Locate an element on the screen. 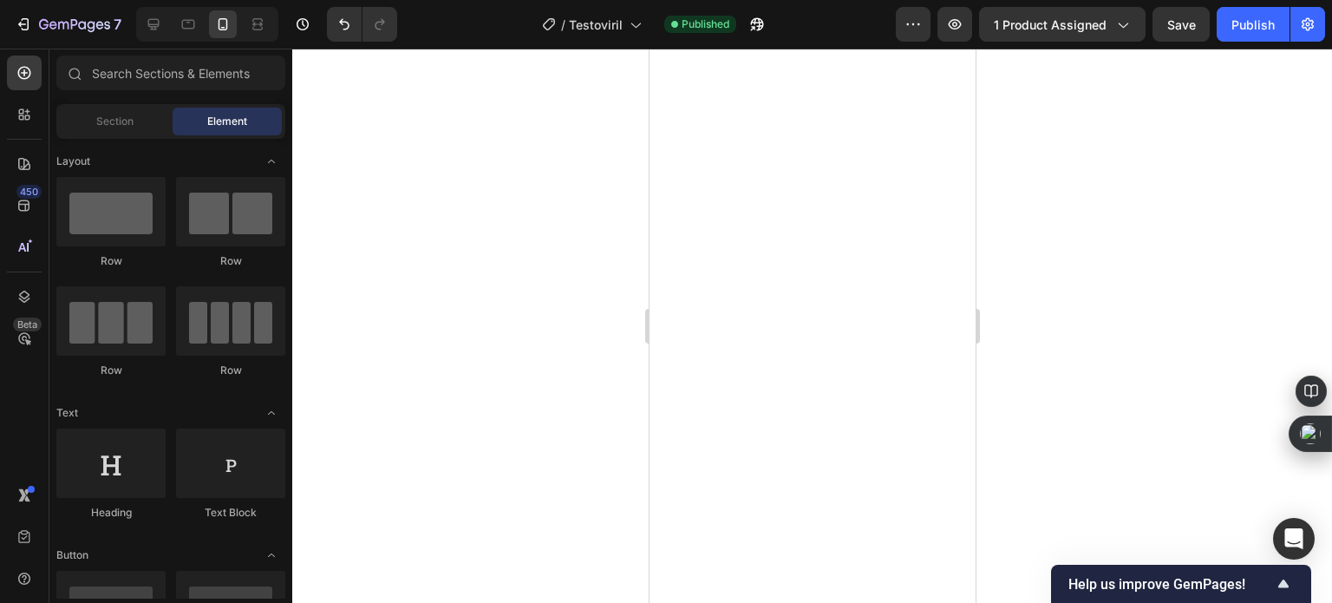 This screenshot has width=1332, height=603. button: Show survey - Help us improve GemPages! is located at coordinates (1181, 584).